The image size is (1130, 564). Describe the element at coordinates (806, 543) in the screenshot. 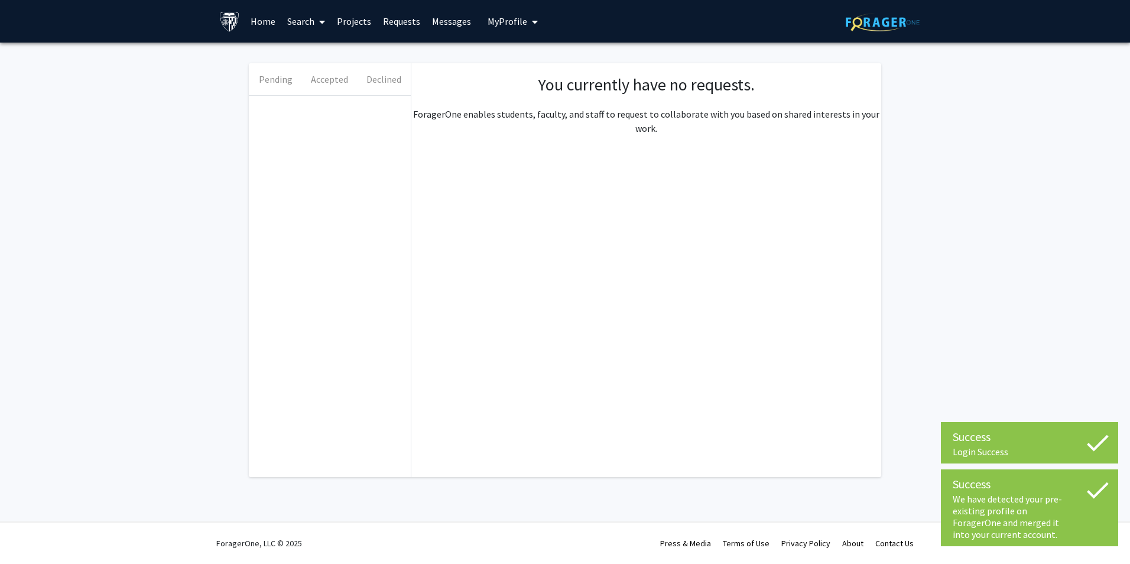

I see `a: Privacy Policy` at that location.